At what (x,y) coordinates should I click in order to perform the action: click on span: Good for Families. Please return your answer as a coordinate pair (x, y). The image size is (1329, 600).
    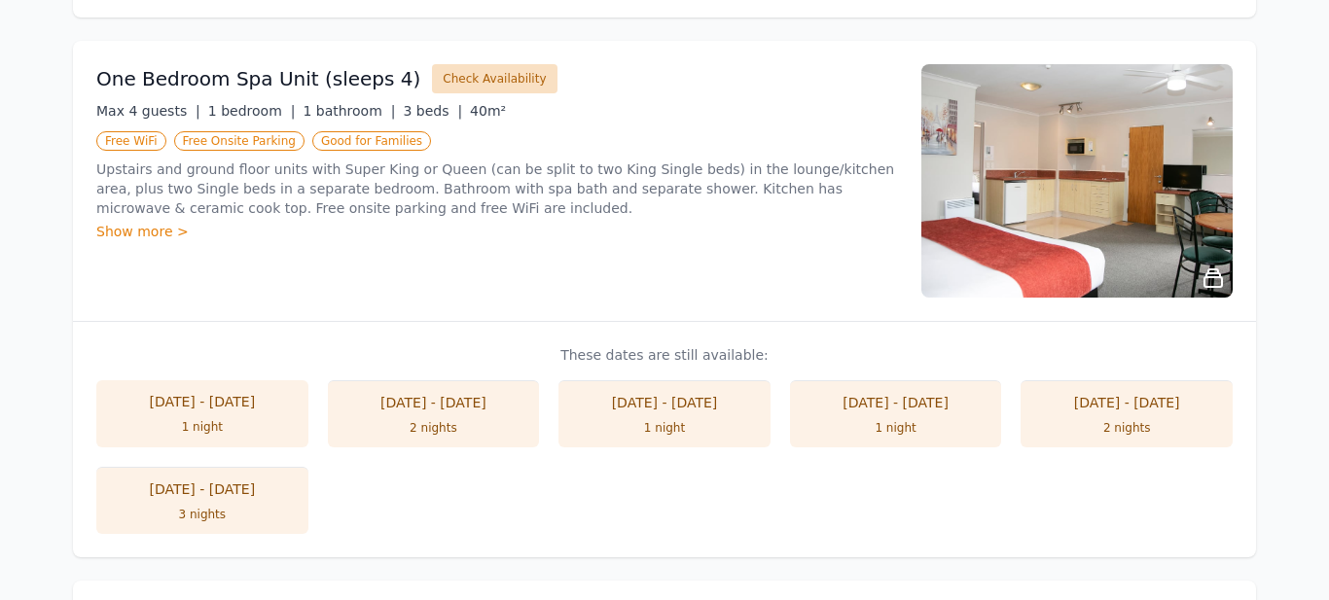
    Looking at the image, I should click on (372, 141).